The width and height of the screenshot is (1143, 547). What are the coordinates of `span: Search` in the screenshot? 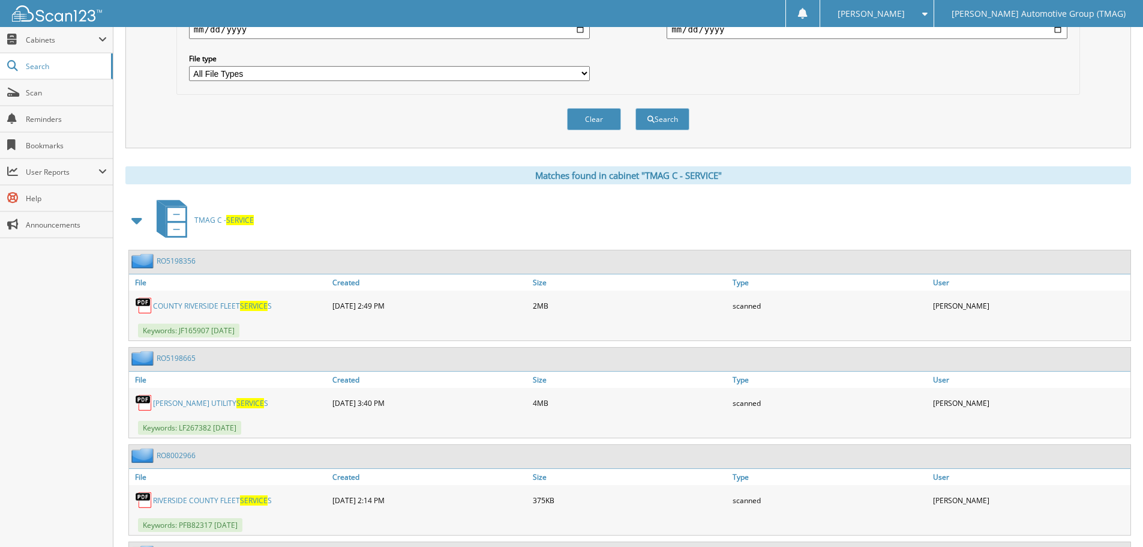 It's located at (65, 66).